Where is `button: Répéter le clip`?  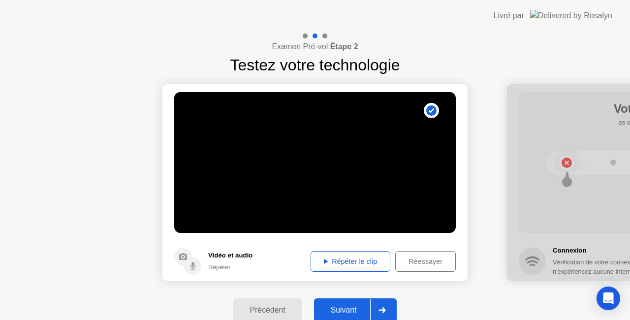 button: Répéter le clip is located at coordinates (350, 261).